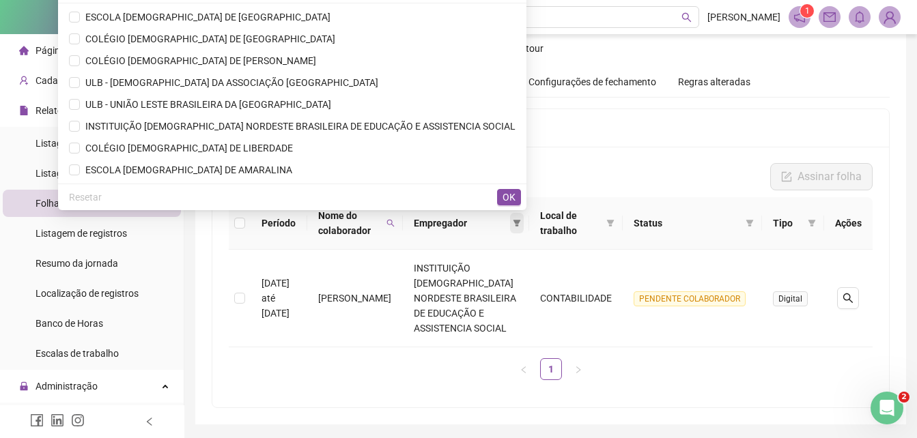 This screenshot has height=438, width=917. Describe the element at coordinates (79, 173) in the screenshot. I see `span: Listagem de atrasos` at that location.